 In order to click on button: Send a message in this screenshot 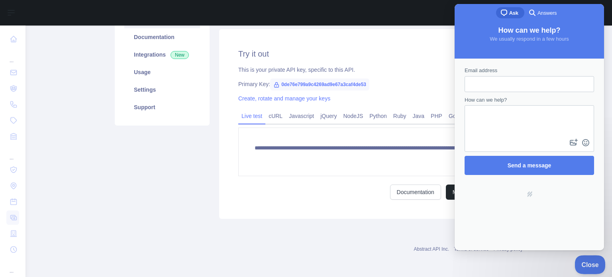, I will do `click(75, 161)`.